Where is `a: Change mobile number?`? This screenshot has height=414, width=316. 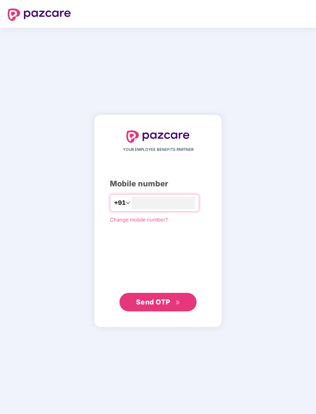
a: Change mobile number? is located at coordinates (139, 219).